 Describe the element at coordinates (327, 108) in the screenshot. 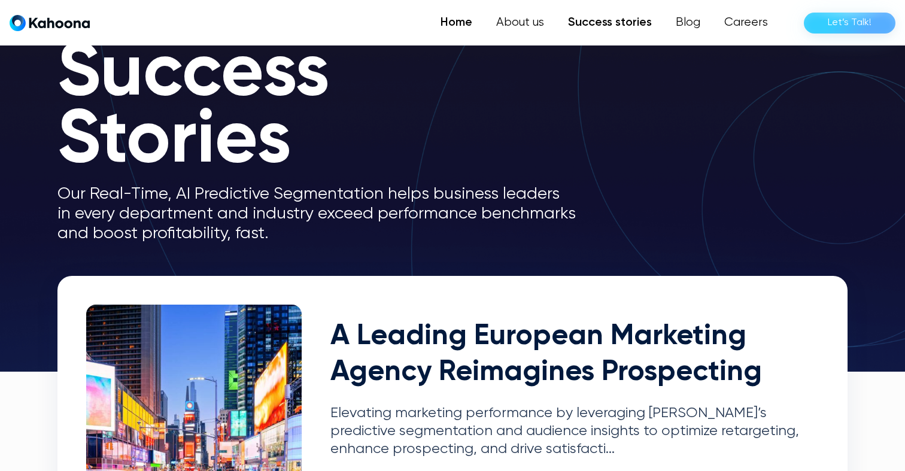

I see `h1: Success Stories` at that location.